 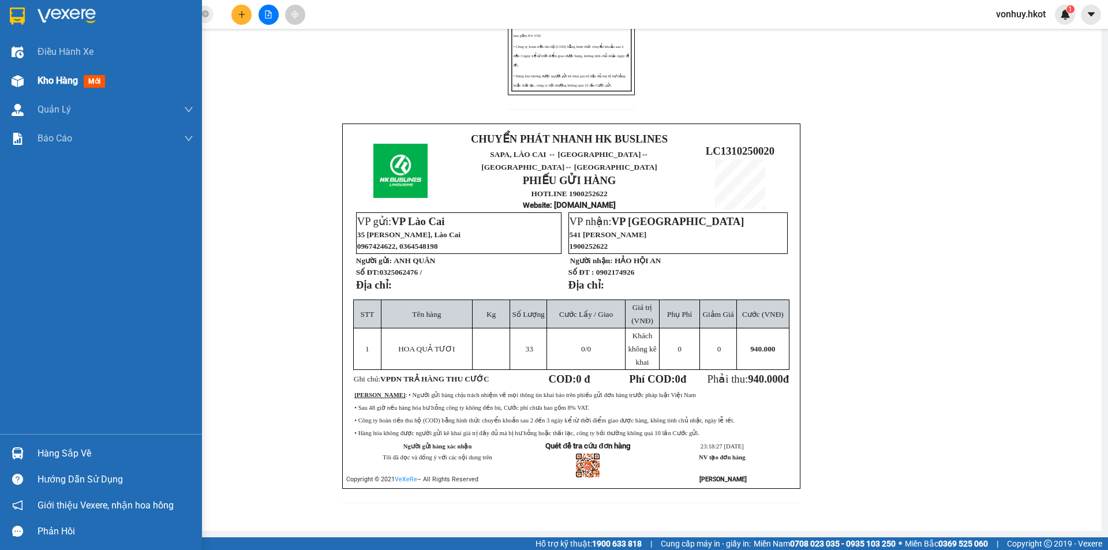 What do you see at coordinates (722, 457) in the screenshot?
I see `strong: NV tạo đơn hàng` at bounding box center [722, 457].